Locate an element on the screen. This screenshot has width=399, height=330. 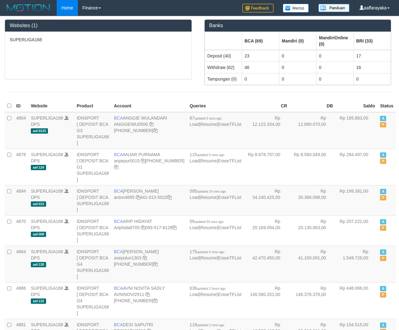
td: Rp 12.122.334,00 is located at coordinates (267, 130).